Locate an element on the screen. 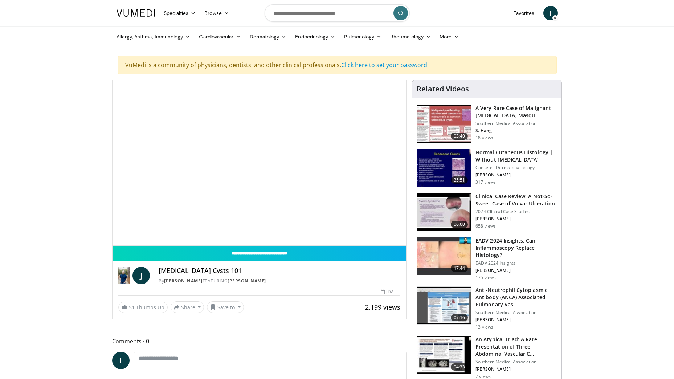 This screenshot has height=379, width=674. img: Dr. Jordan Rennicke is located at coordinates (124, 275).